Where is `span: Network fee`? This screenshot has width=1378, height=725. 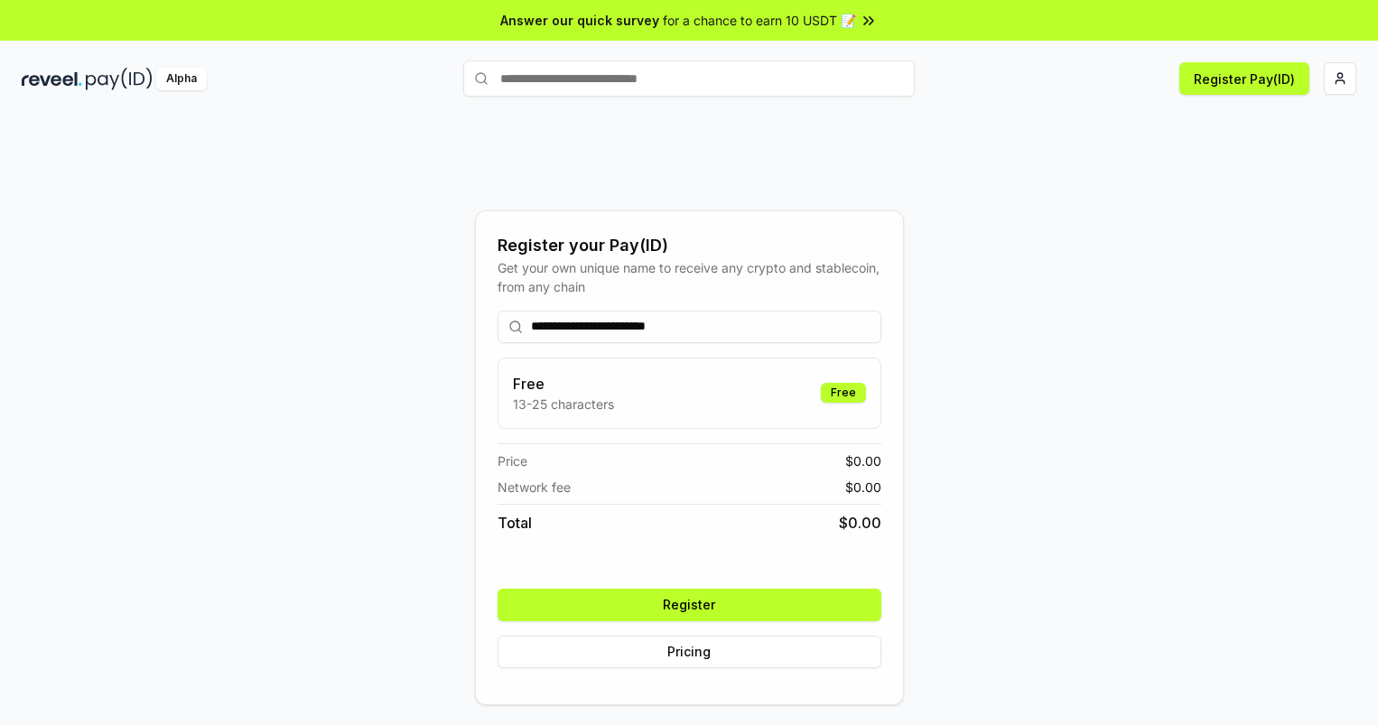
span: Network fee is located at coordinates (534, 487).